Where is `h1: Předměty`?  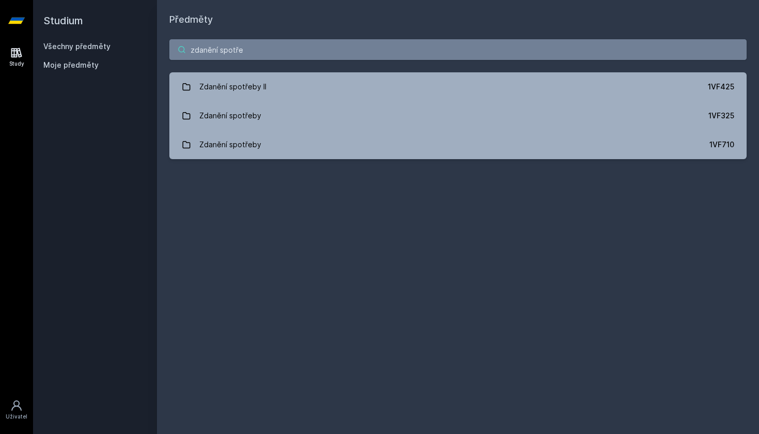
h1: Předměty is located at coordinates (458, 20).